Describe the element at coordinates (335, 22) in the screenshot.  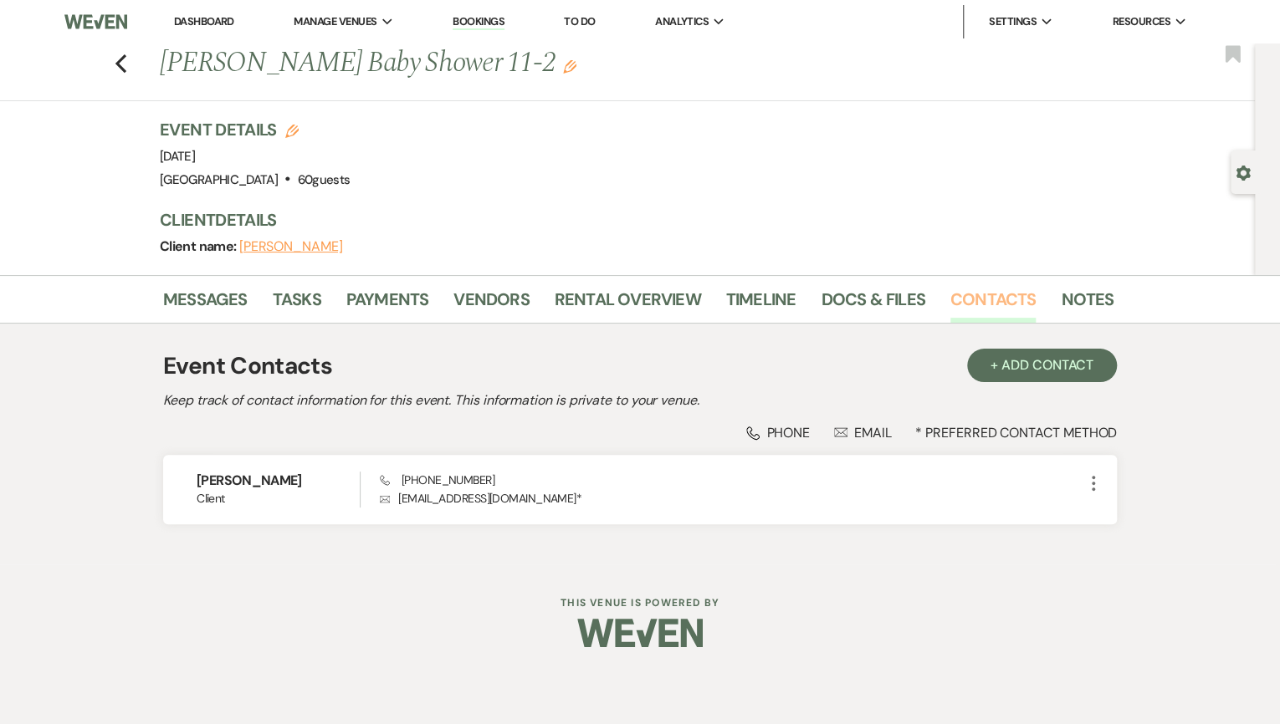
I see `span: Manage Venues` at that location.